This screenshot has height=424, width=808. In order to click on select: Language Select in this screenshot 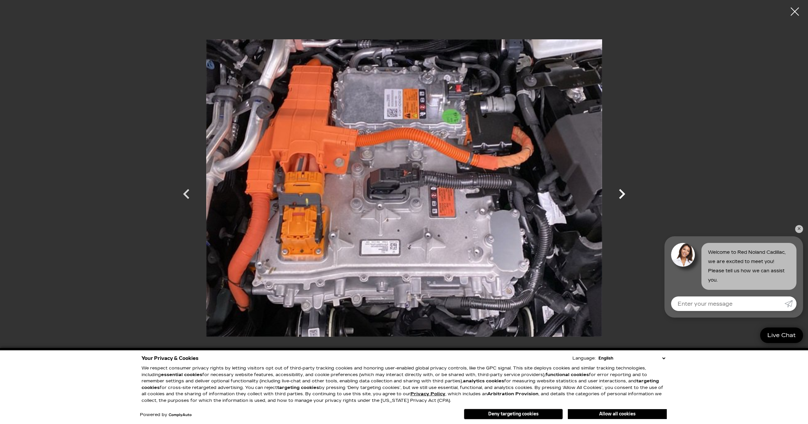, I will do `click(632, 358)`.